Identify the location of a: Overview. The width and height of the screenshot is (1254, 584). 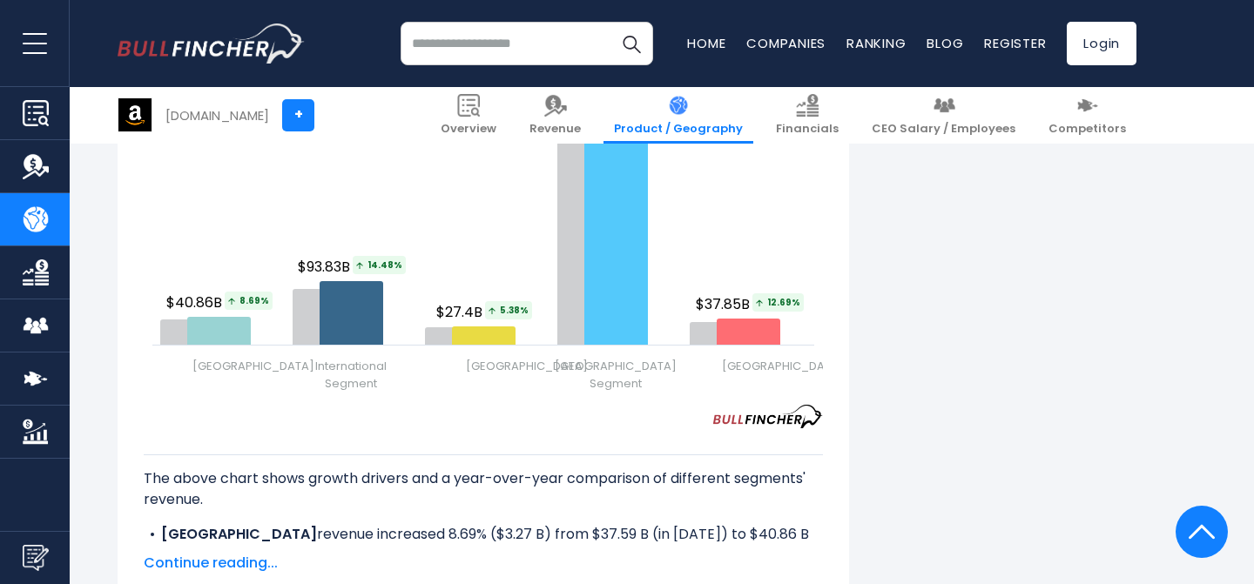
(468, 115).